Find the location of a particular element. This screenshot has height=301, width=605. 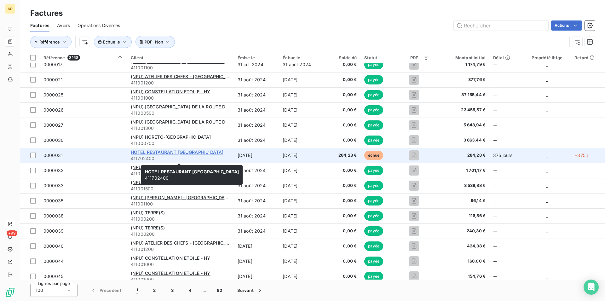

button: Précédent is located at coordinates (106, 290).